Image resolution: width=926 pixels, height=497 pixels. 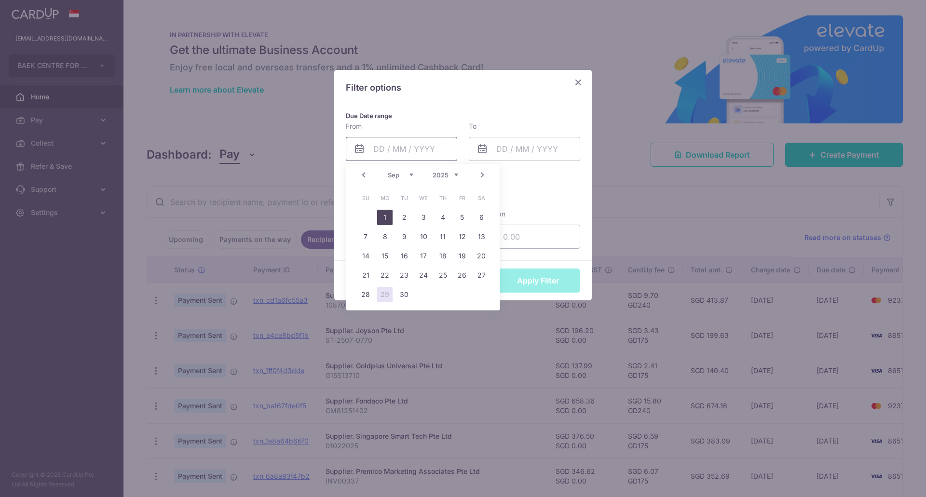 What do you see at coordinates (482, 175) in the screenshot?
I see `a: Next` at bounding box center [482, 175].